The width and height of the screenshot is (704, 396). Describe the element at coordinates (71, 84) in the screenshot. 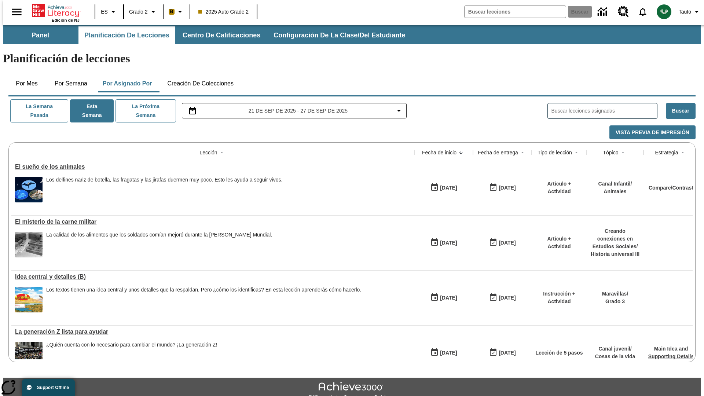

I see `button: Por semana` at that location.